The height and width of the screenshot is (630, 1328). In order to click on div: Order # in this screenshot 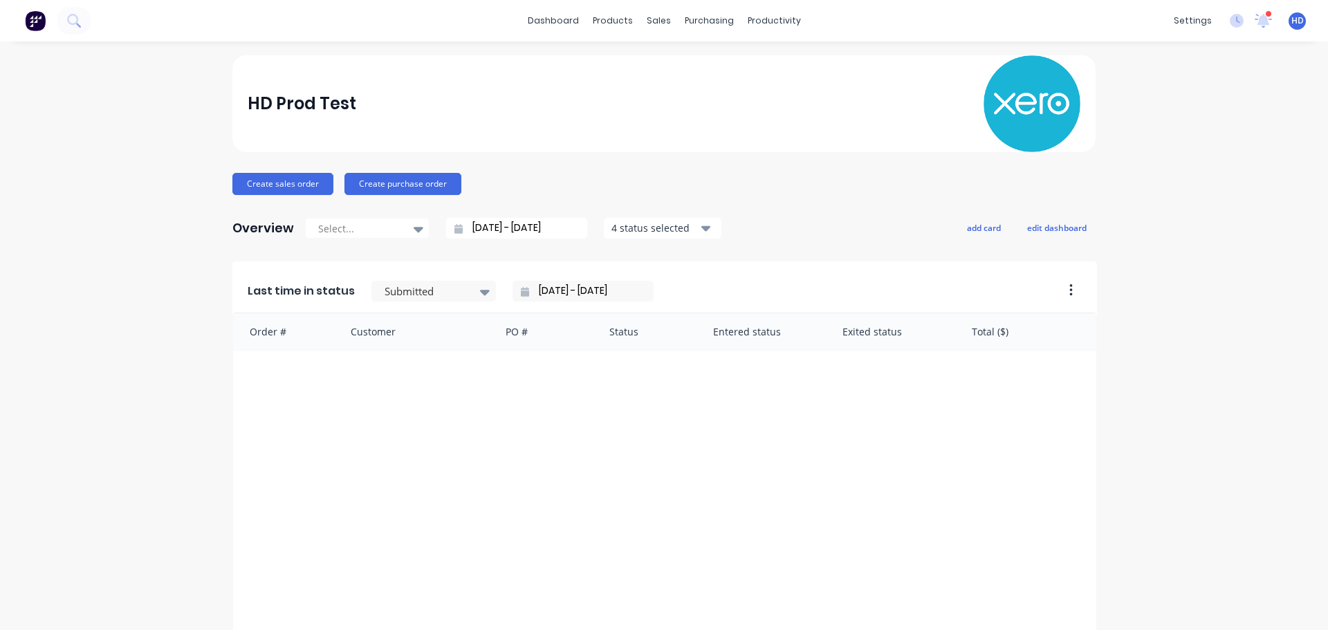, I will do `click(285, 331)`.